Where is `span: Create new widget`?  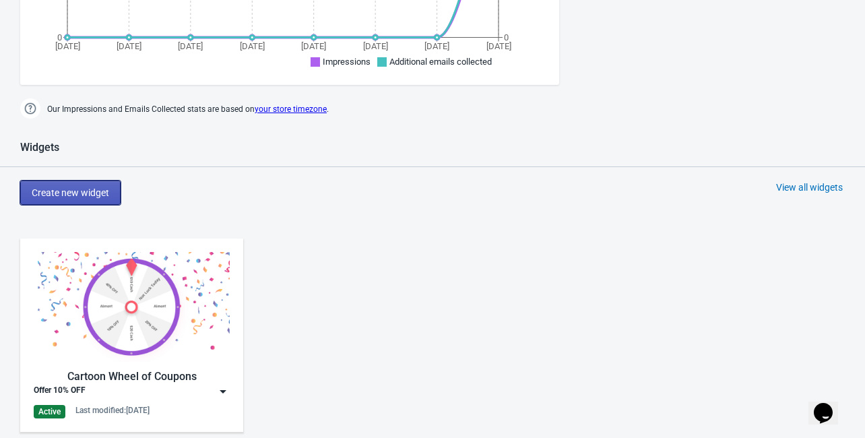
span: Create new widget is located at coordinates (70, 193).